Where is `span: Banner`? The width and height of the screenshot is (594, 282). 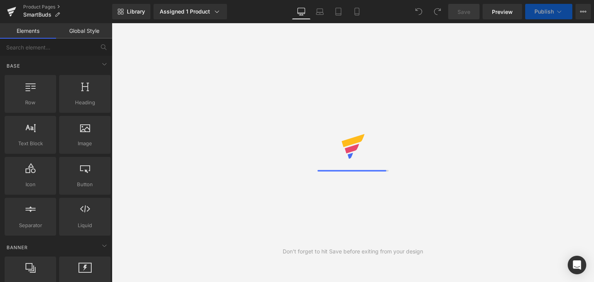
span: Banner is located at coordinates (17, 247).